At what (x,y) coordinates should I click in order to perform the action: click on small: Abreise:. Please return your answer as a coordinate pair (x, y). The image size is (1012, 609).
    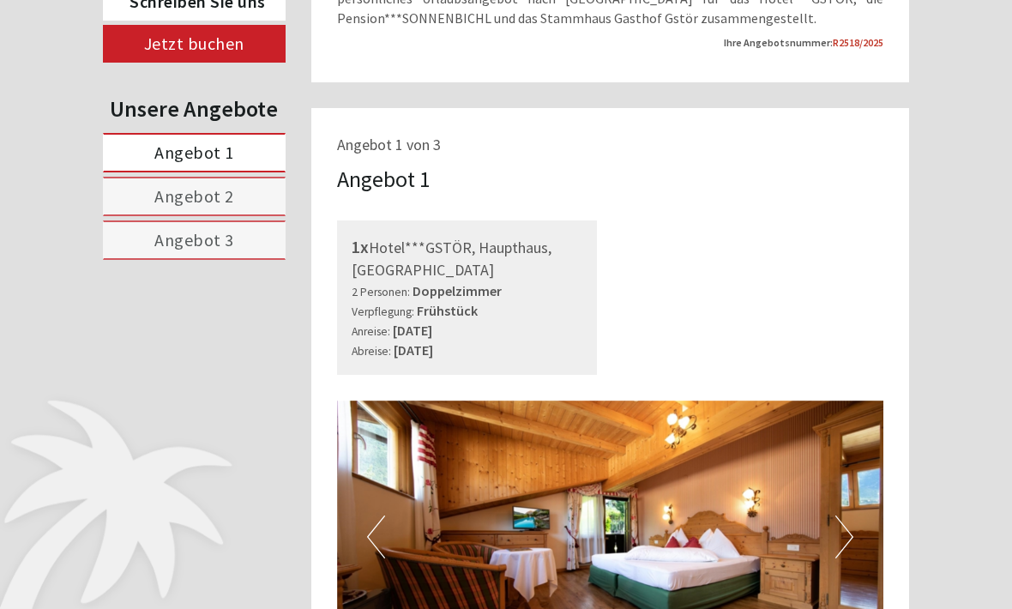
    Looking at the image, I should click on (371, 351).